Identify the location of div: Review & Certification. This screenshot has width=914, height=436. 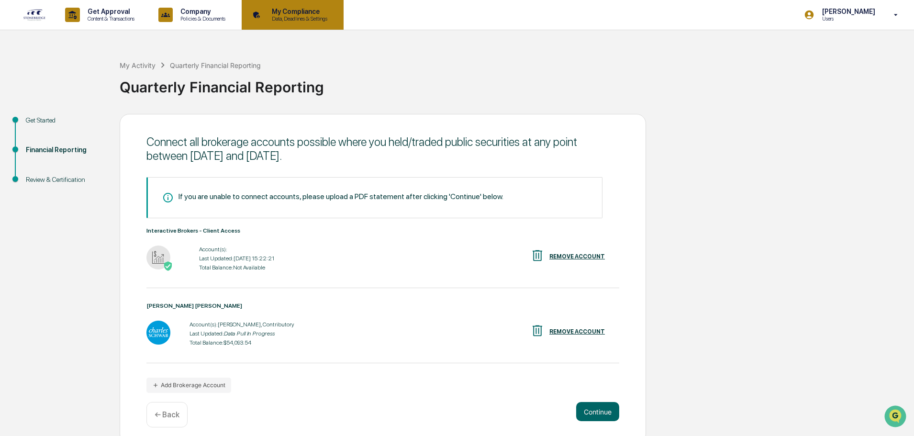
(65, 179).